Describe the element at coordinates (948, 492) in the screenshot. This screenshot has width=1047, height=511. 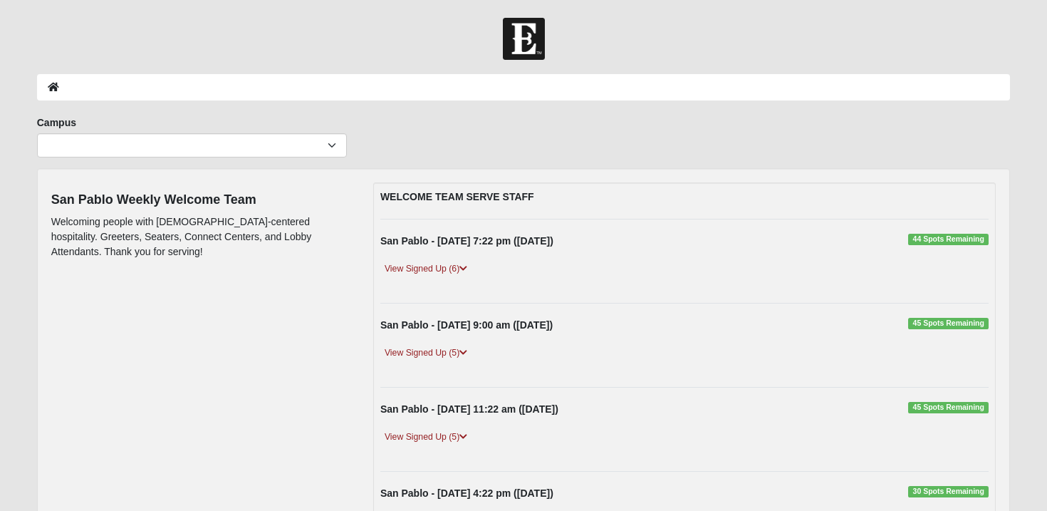
I see `span: 30 Spots Remaining` at that location.